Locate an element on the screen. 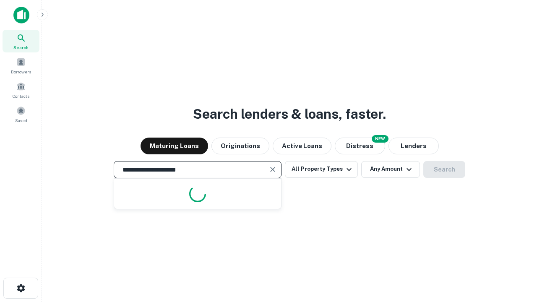 This screenshot has height=302, width=537. h3: Search lenders & loans, faster. is located at coordinates (289, 114).